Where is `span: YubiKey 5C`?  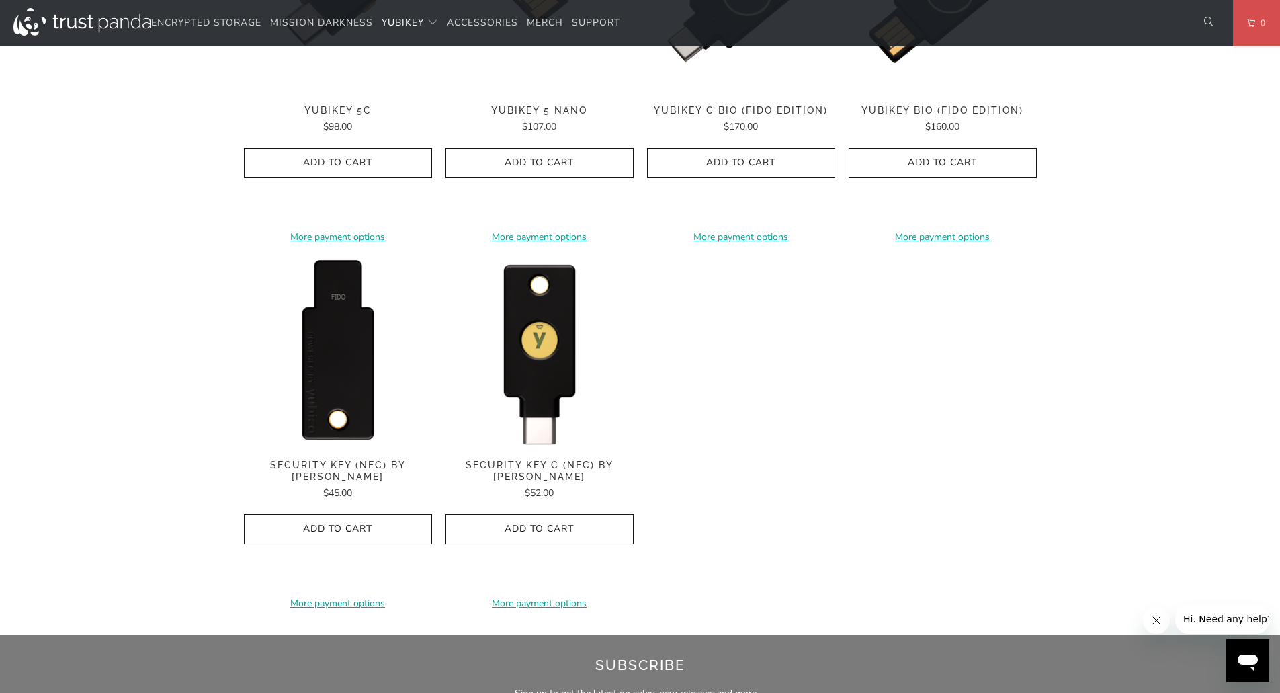 span: YubiKey 5C is located at coordinates (338, 110).